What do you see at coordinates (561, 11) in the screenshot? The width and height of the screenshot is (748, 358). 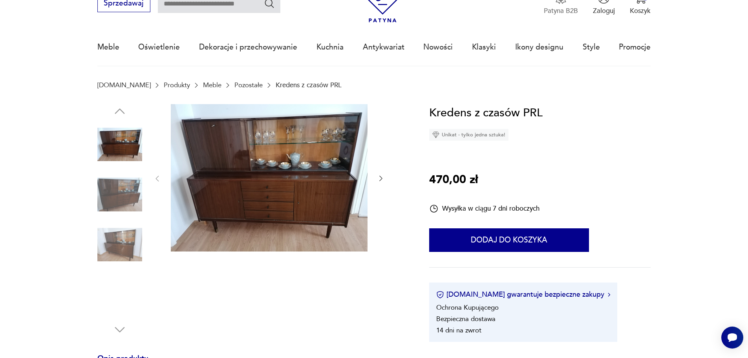 I see `p: Patyna B2B` at bounding box center [561, 11].